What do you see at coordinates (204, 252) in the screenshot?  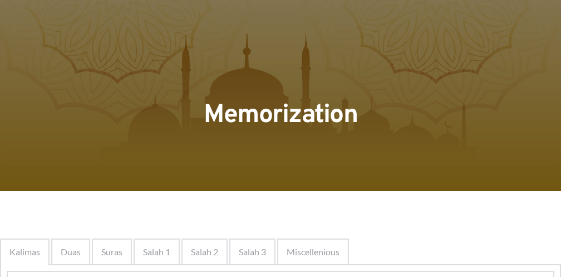 I see `span: Salah 2` at bounding box center [204, 252].